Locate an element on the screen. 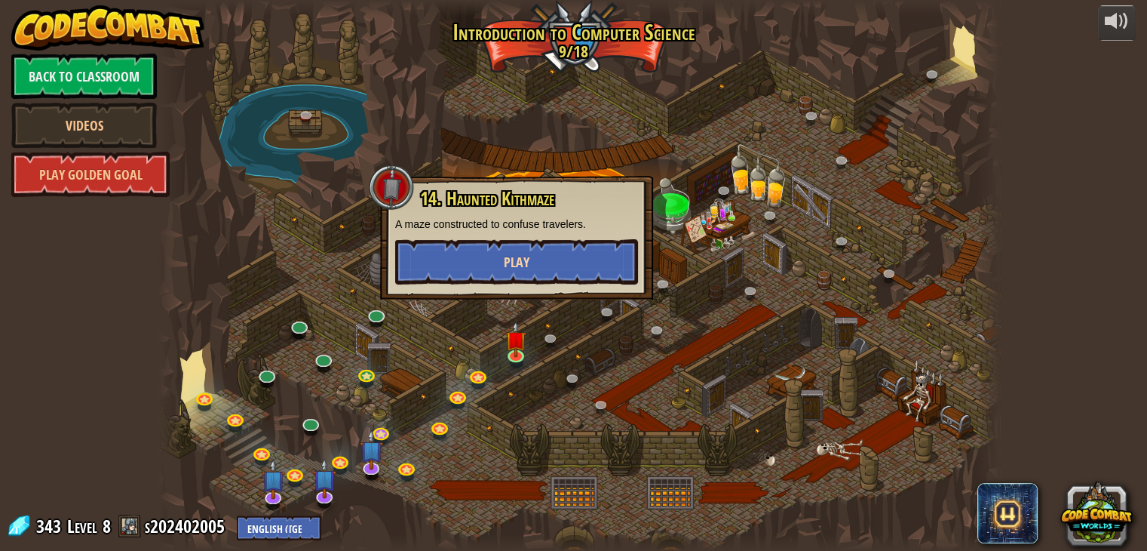  p: A maze constructed to confuse travelers. is located at coordinates (517, 224).